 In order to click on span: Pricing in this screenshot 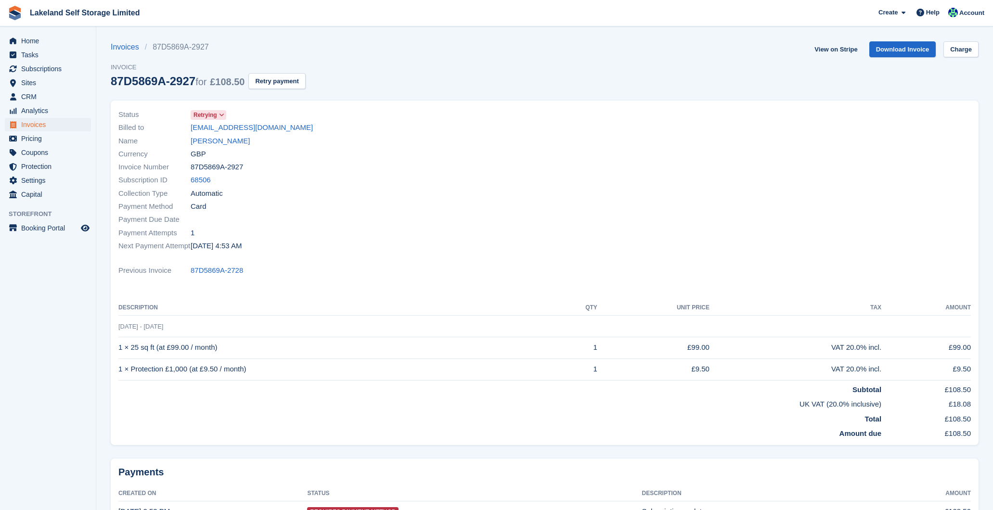, I will do `click(50, 139)`.